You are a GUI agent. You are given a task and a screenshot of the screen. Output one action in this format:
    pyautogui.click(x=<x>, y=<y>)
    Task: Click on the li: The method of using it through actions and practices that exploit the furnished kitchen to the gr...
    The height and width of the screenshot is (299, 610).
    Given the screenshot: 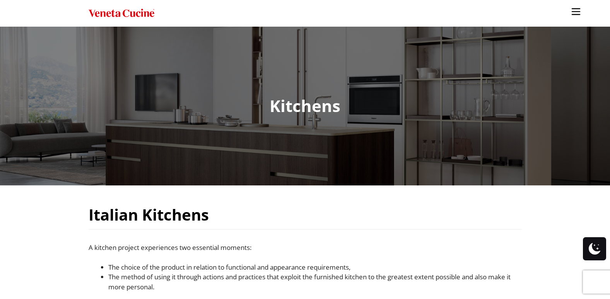 What is the action you would take?
    pyautogui.click(x=315, y=282)
    